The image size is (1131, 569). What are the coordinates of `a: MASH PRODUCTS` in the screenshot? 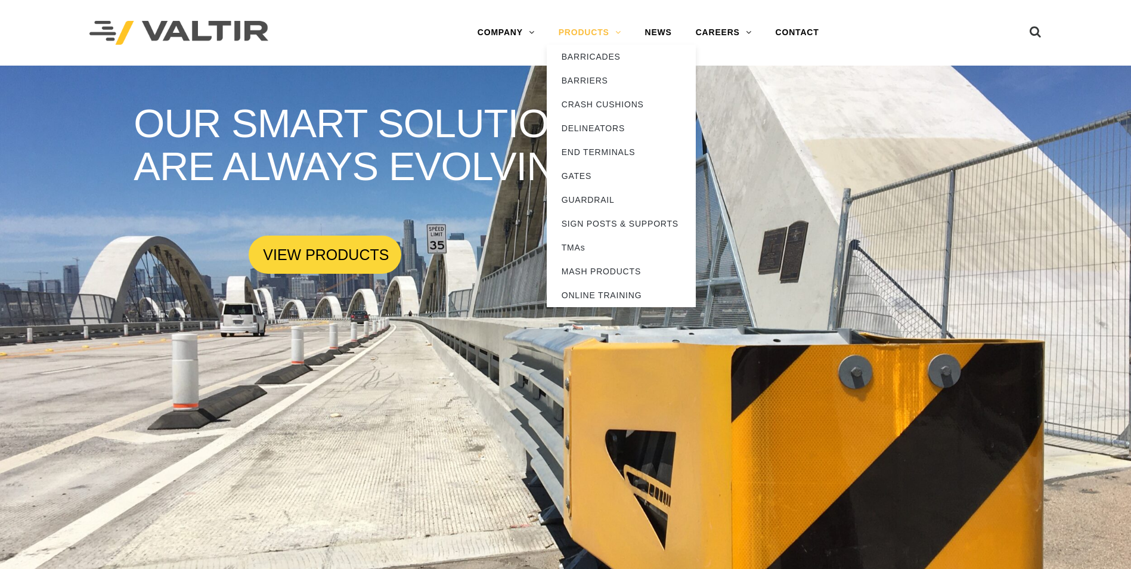 It's located at (621, 271).